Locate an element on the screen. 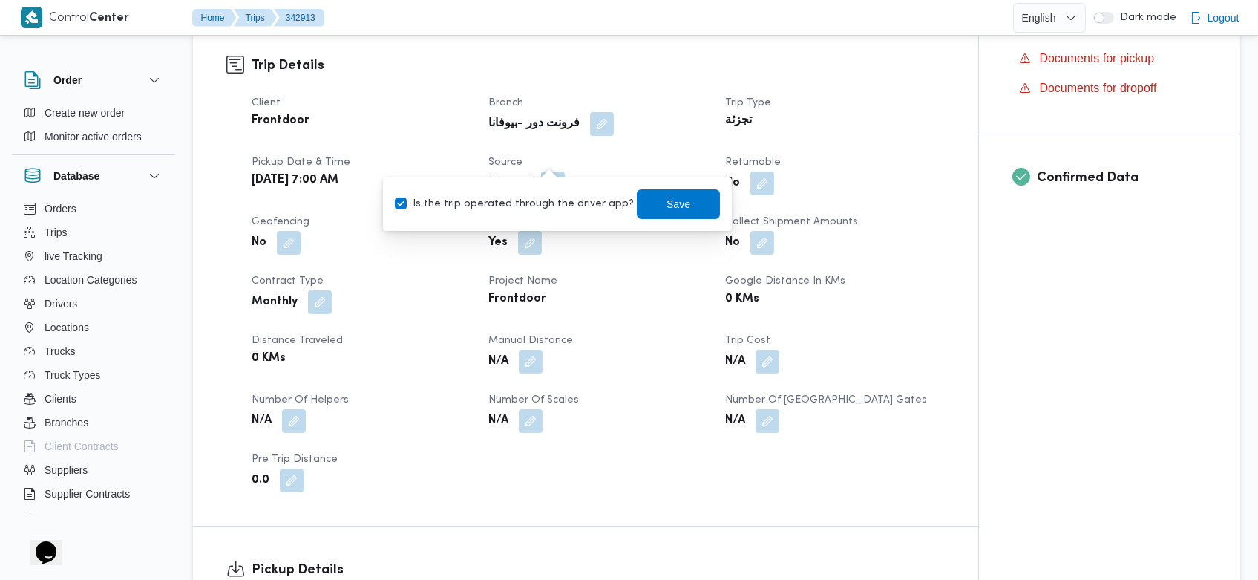 The height and width of the screenshot is (580, 1258). span: Client is located at coordinates (266, 102).